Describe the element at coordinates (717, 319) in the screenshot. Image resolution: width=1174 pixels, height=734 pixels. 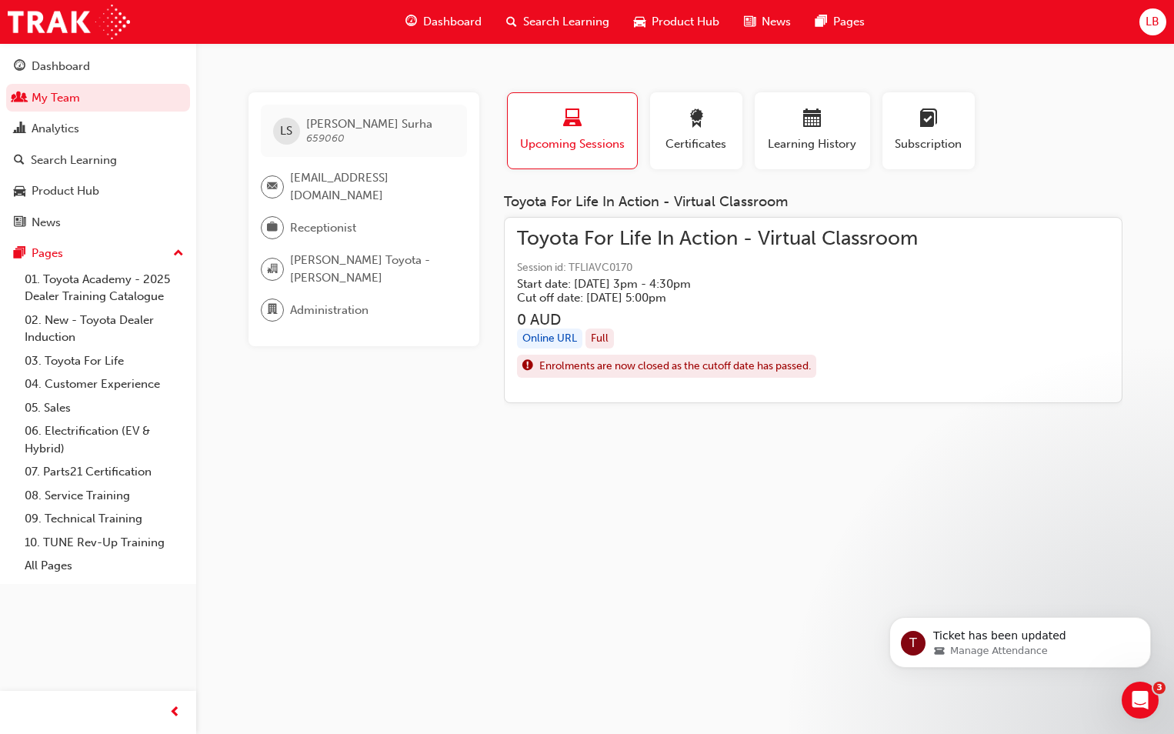
I see `h3: 0 AUD` at that location.